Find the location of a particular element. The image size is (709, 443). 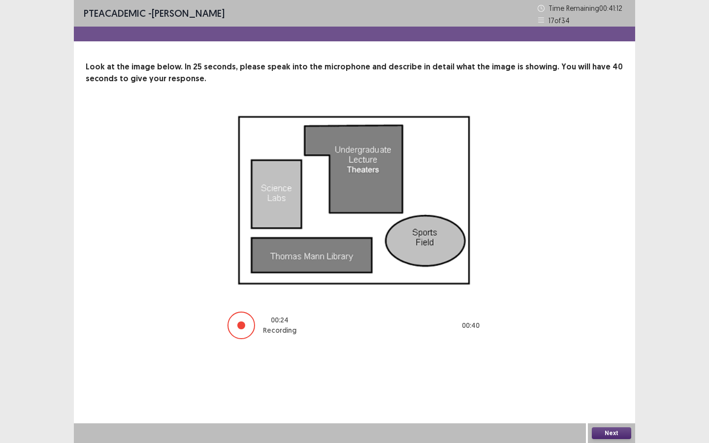

span: PTE academic is located at coordinates (115, 13).